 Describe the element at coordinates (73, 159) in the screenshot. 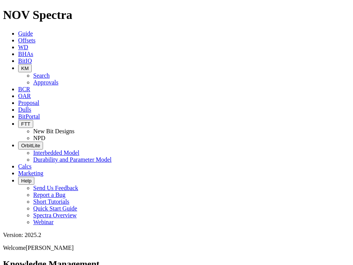

I see `a: Durability and Parameter Model` at that location.